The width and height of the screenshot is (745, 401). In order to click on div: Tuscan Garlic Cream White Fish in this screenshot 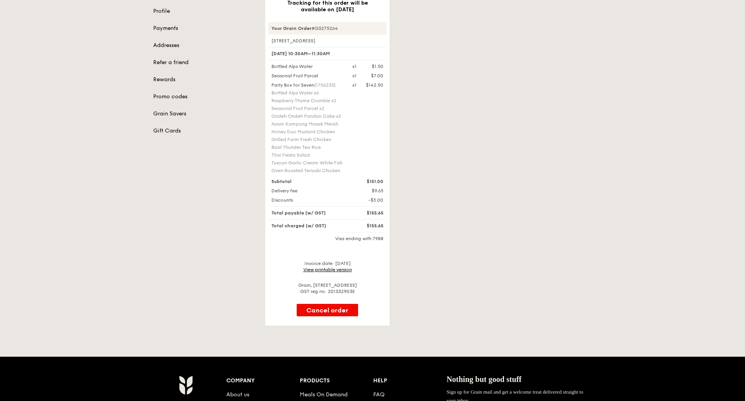, I will do `click(307, 163)`.